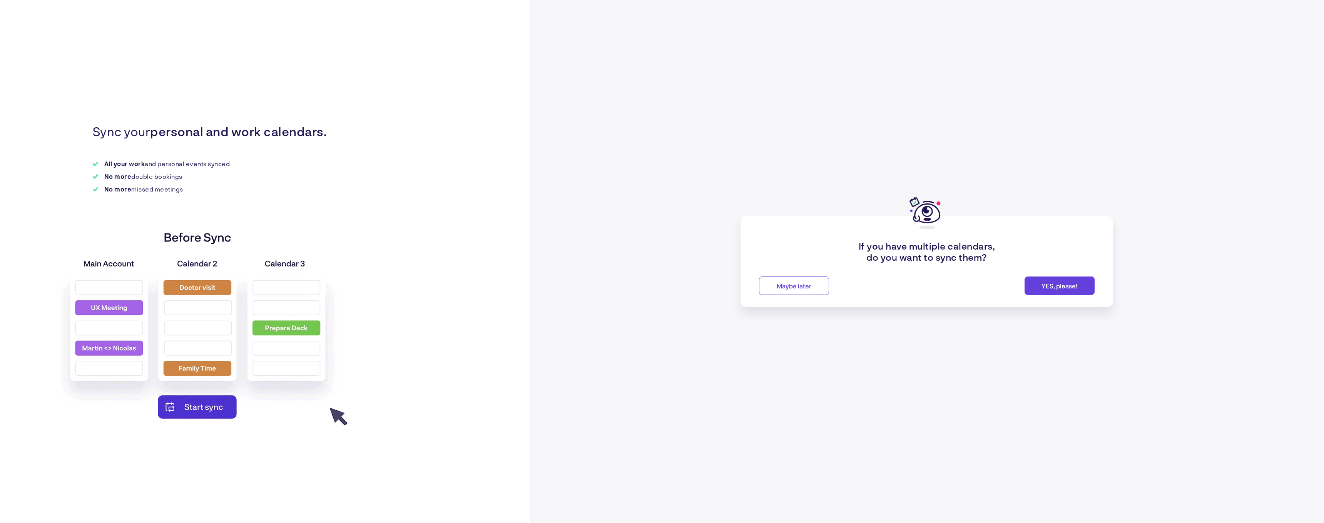 Image resolution: width=1324 pixels, height=523 pixels. I want to click on p: missed meetings, so click(144, 189).